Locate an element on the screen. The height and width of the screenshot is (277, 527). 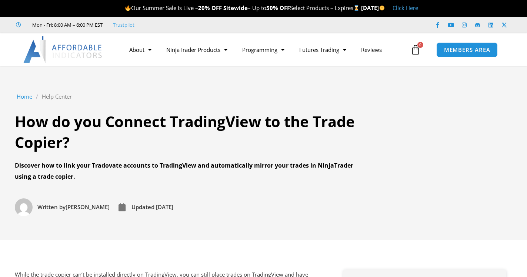
span: Mon - Fri: 8:00 AM – 6:00 PM EST is located at coordinates (66, 25).